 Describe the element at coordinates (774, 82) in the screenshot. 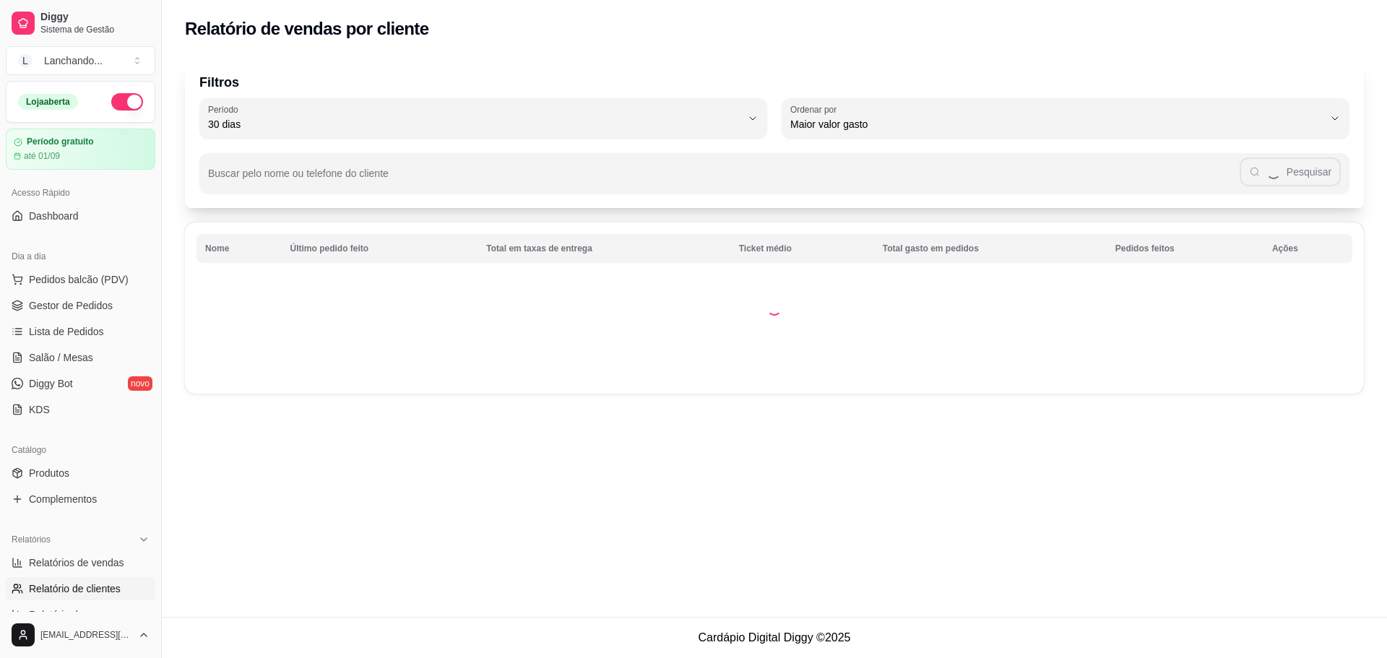

I see `p: Filtros` at that location.